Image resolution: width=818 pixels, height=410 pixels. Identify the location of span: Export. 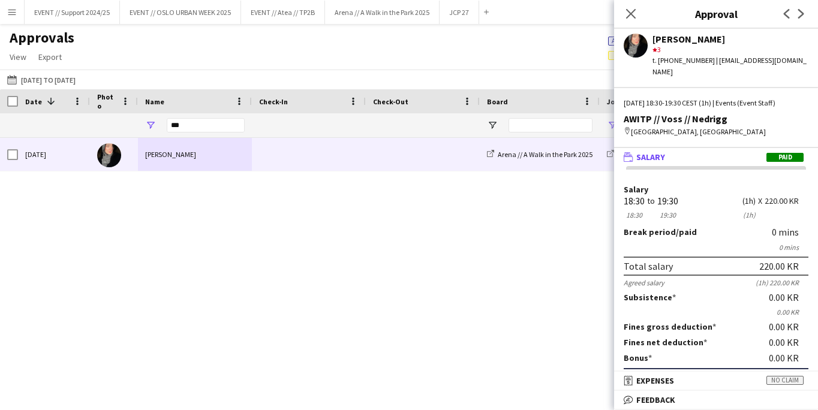
(50, 57).